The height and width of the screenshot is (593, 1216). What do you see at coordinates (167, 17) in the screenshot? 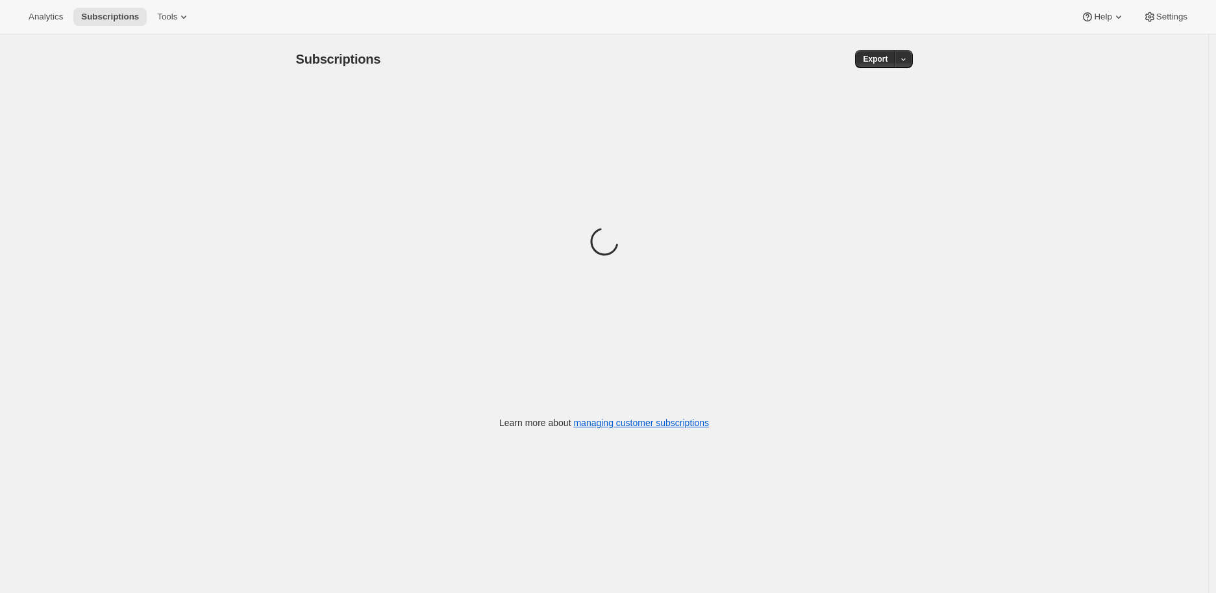
I see `span: Tools` at bounding box center [167, 17].